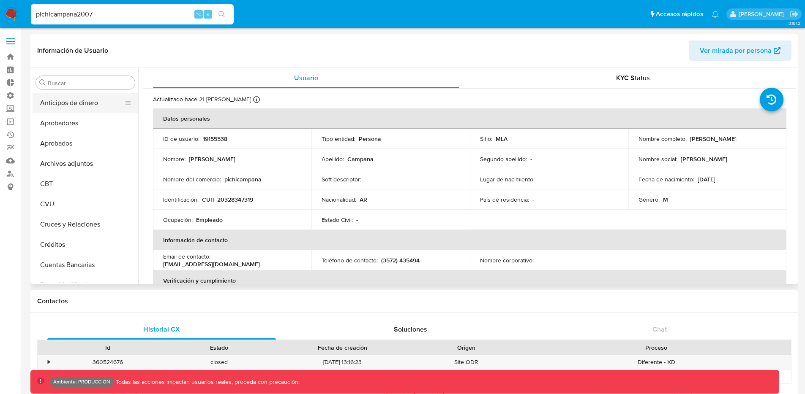 This screenshot has width=805, height=394. I want to click on button: Aprobadores, so click(85, 123).